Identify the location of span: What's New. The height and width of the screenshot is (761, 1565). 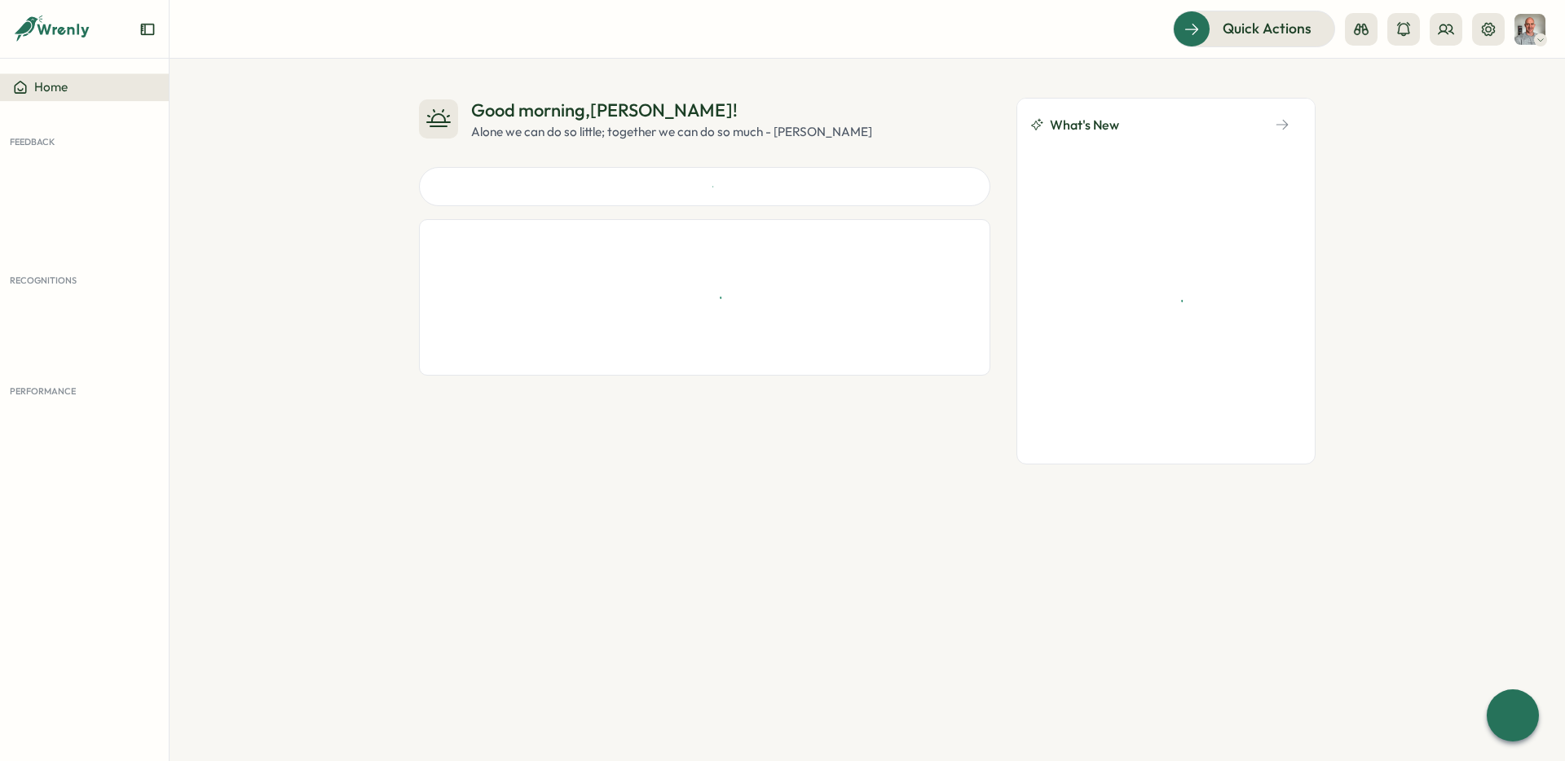
(1084, 125).